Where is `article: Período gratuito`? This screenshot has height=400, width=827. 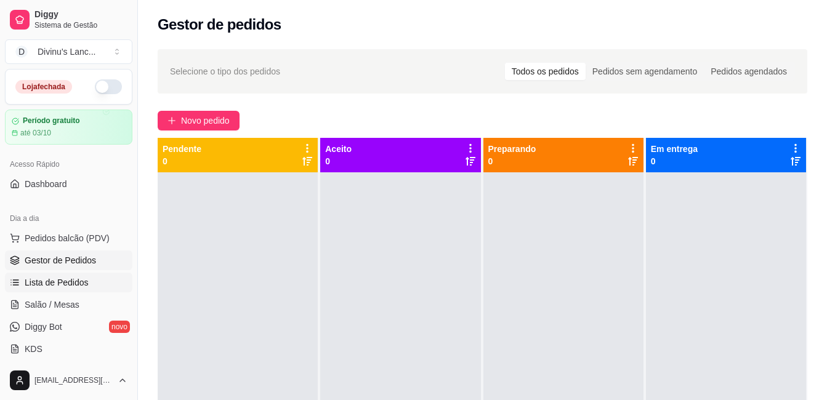
article: Período gratuito is located at coordinates (51, 121).